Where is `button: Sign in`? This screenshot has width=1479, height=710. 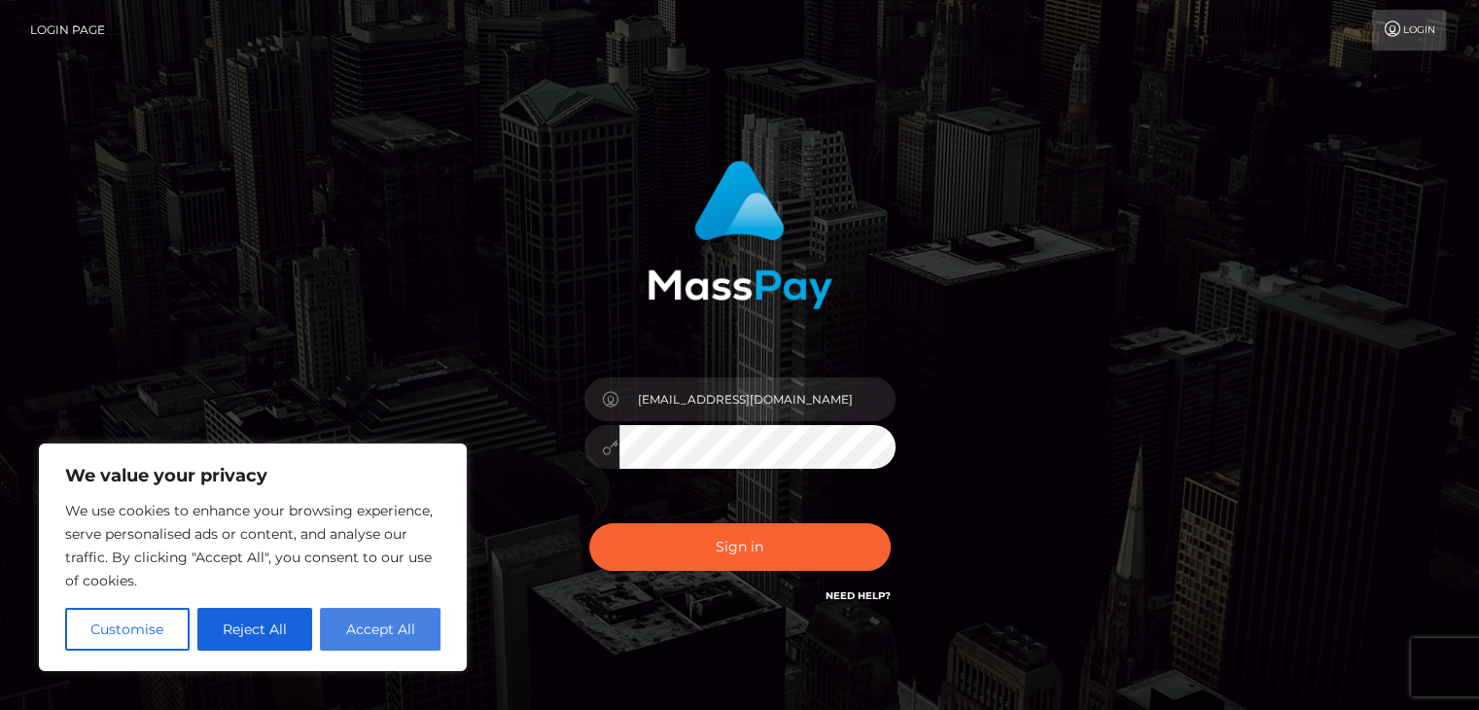
button: Sign in is located at coordinates (740, 547).